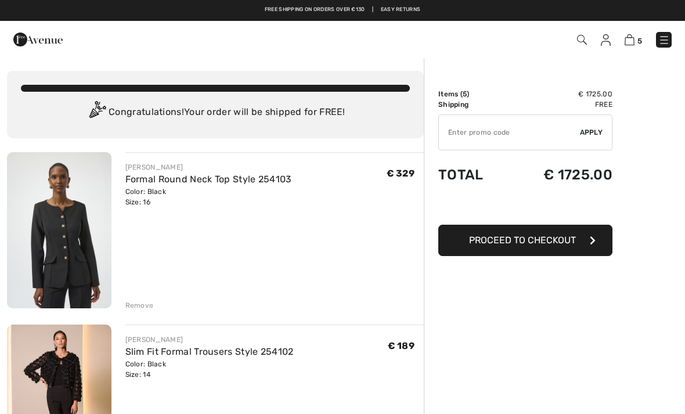  What do you see at coordinates (315, 10) in the screenshot?
I see `a: Free shipping on orders over €130` at bounding box center [315, 10].